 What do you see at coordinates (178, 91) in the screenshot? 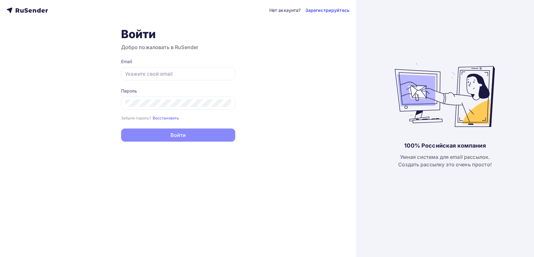
I see `div: Пароль` at bounding box center [178, 91].